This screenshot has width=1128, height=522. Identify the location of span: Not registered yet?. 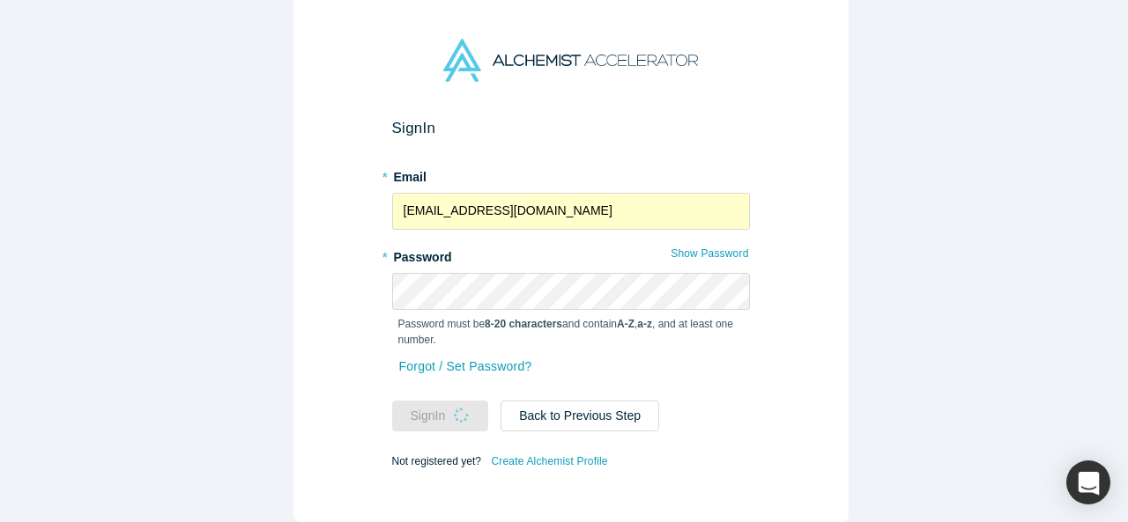
(436, 461).